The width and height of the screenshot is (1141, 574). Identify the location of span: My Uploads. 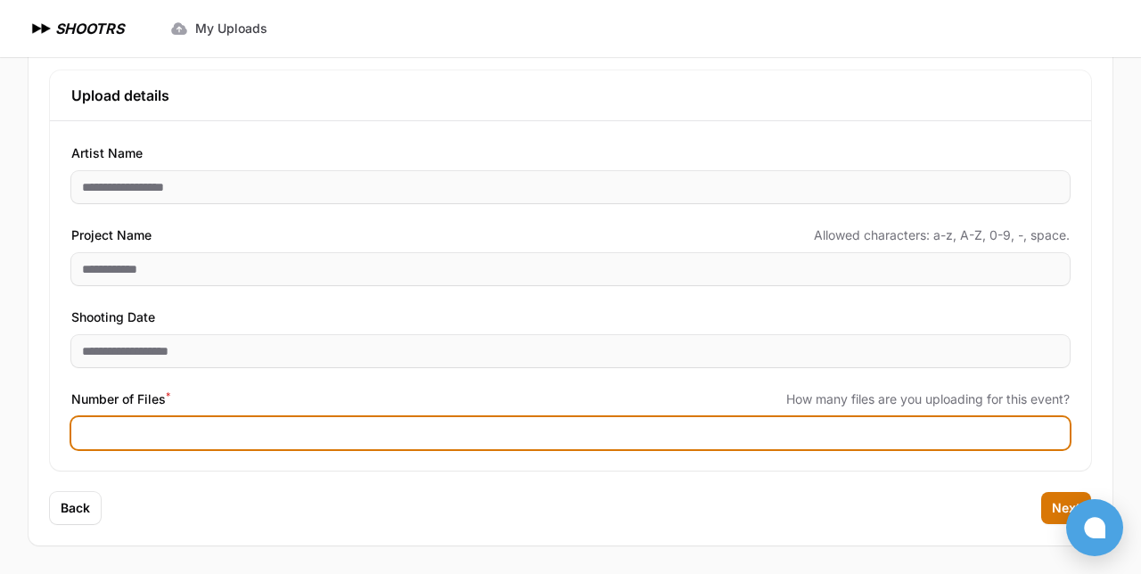
(231, 29).